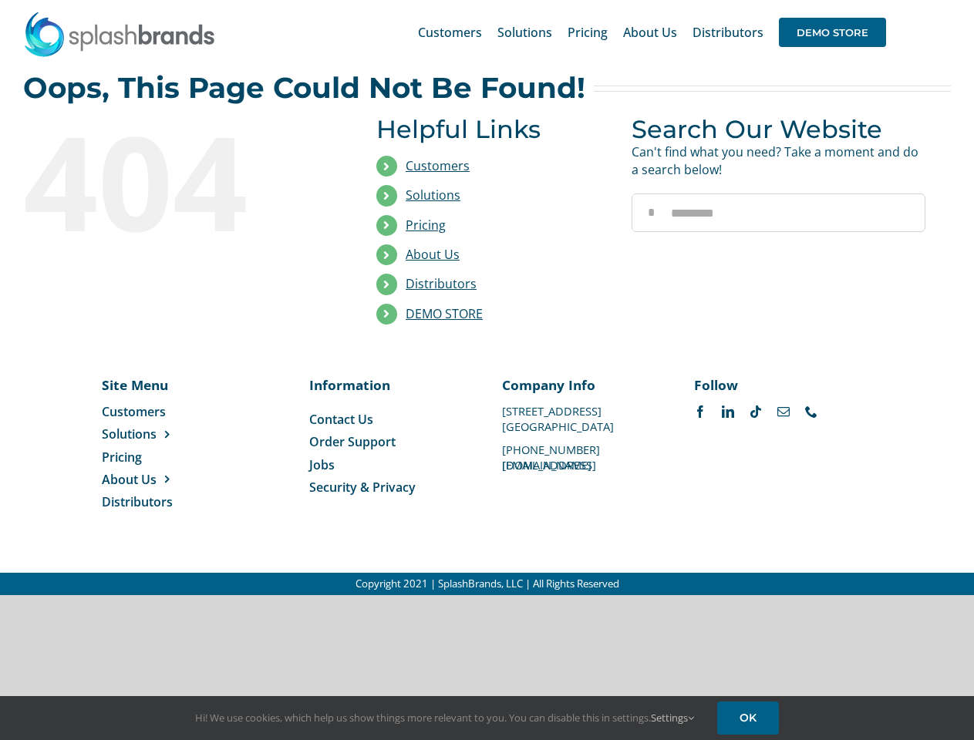 The image size is (974, 740). I want to click on div: 404, so click(170, 180).